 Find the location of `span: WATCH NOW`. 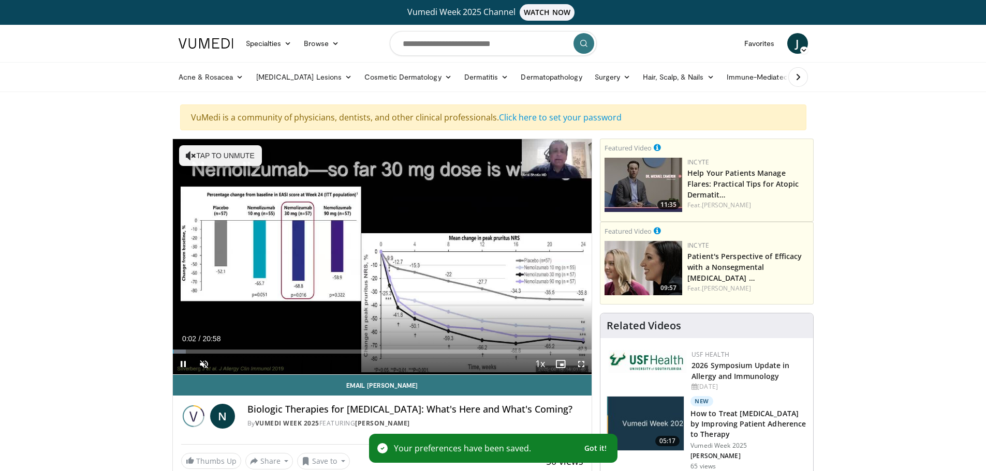

span: WATCH NOW is located at coordinates (547, 12).